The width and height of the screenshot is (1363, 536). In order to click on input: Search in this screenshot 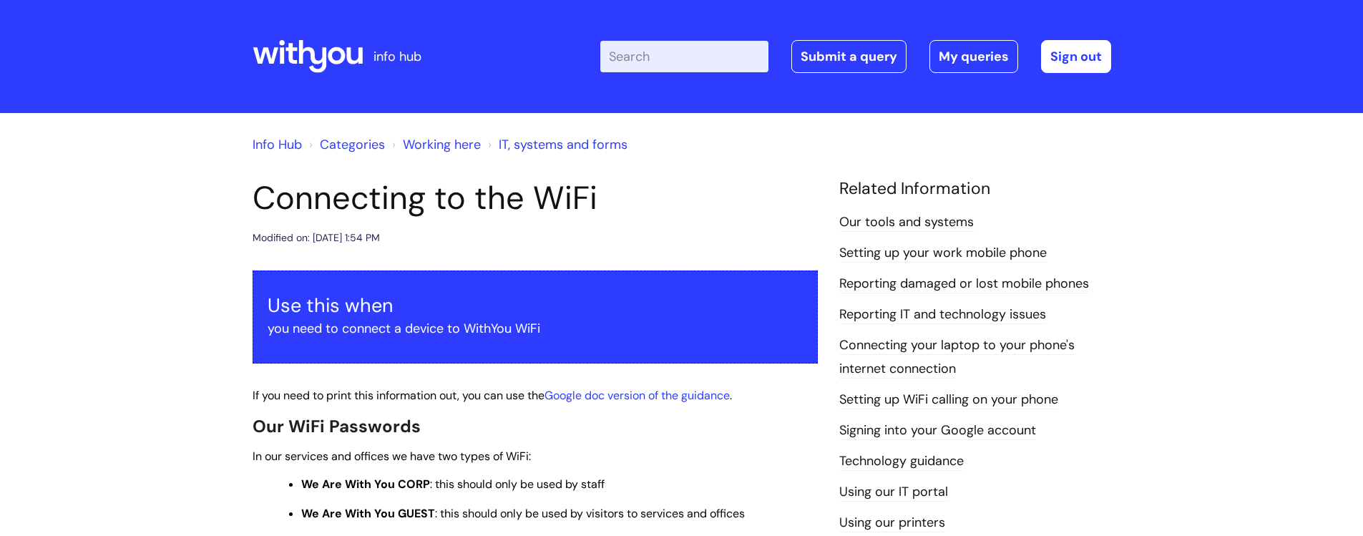, I will do `click(684, 57)`.